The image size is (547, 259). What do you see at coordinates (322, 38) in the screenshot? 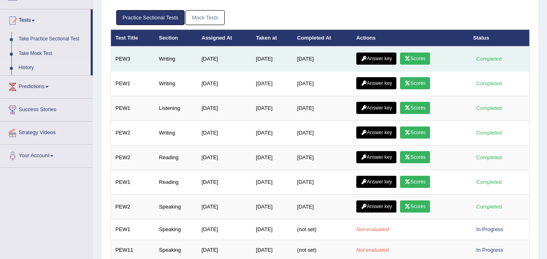
I see `th: Completed At` at bounding box center [322, 38].